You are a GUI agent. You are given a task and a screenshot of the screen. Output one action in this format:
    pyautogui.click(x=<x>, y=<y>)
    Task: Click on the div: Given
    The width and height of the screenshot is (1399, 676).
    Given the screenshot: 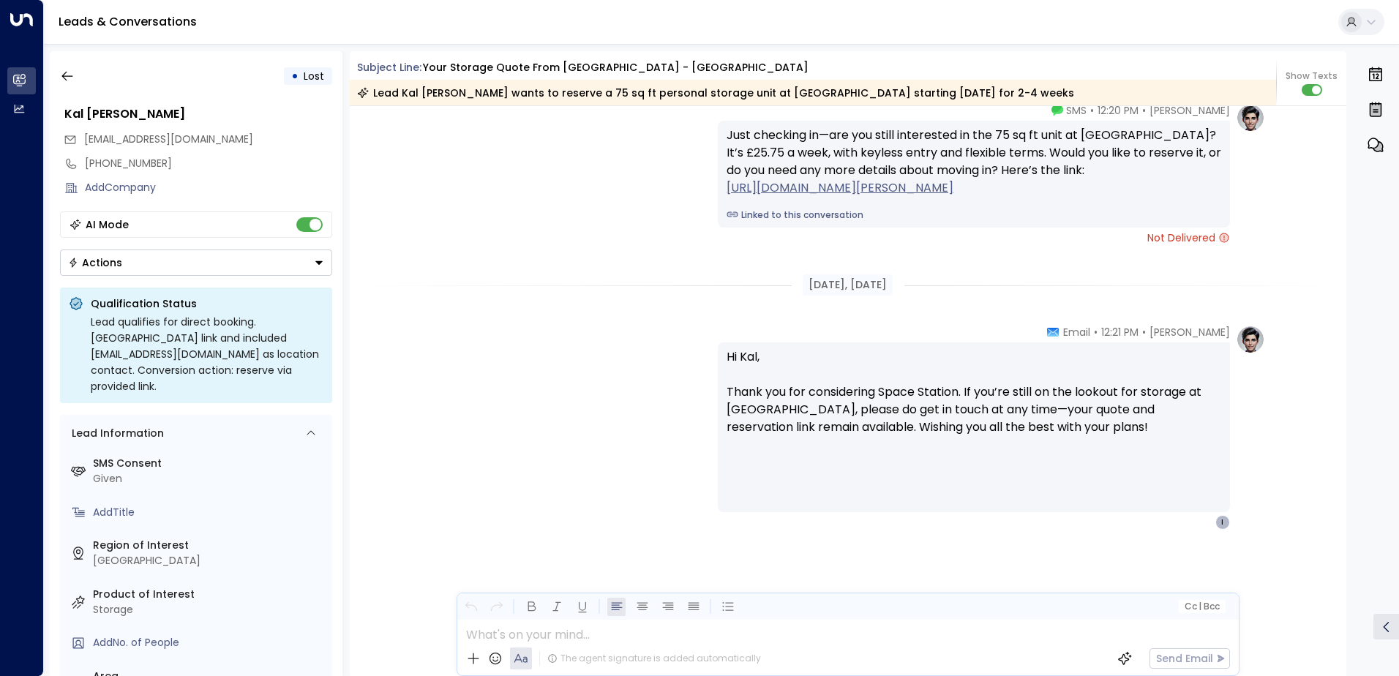 What is the action you would take?
    pyautogui.click(x=209, y=479)
    